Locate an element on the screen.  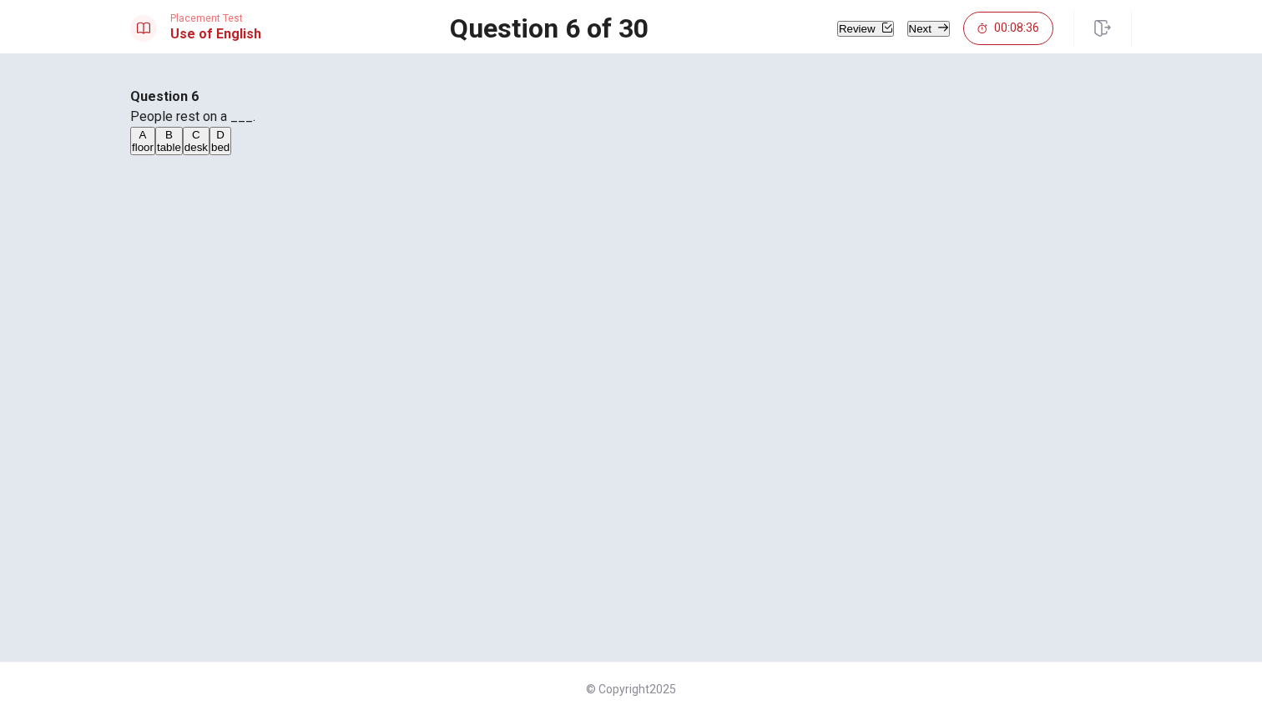
button: 00:08:36 is located at coordinates (1008, 28).